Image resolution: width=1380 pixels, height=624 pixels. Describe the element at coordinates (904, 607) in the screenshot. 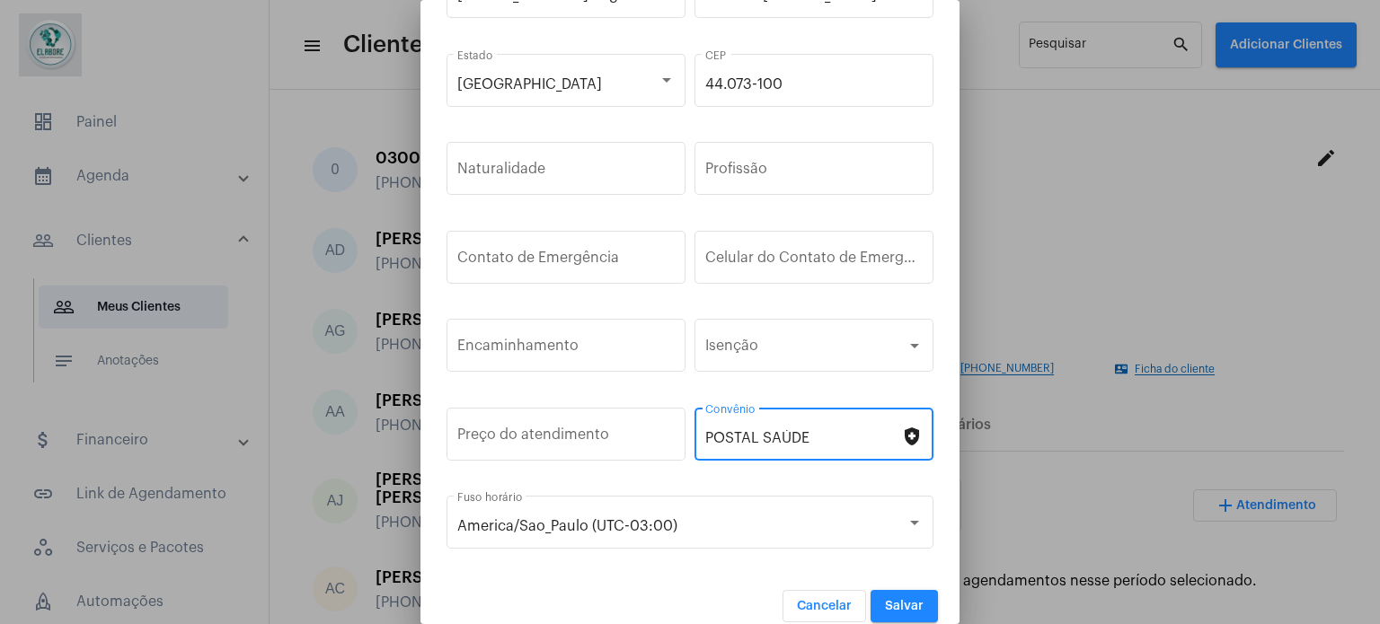

I see `button: Salvar` at that location.